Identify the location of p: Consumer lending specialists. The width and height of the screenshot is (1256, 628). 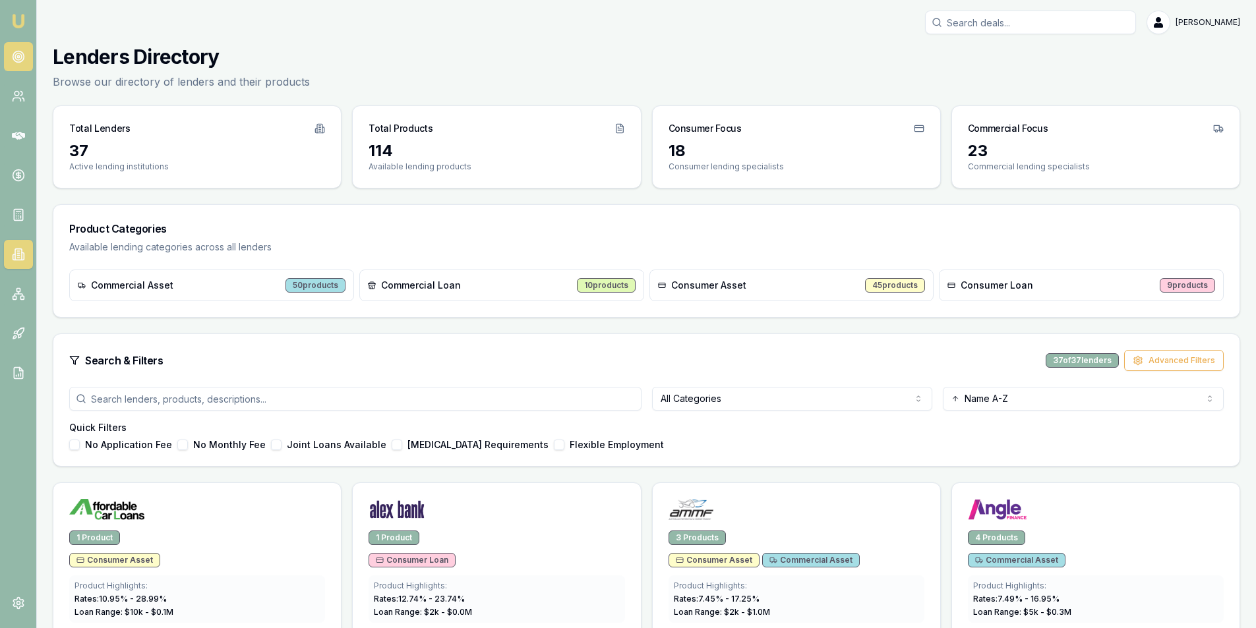
(796, 167).